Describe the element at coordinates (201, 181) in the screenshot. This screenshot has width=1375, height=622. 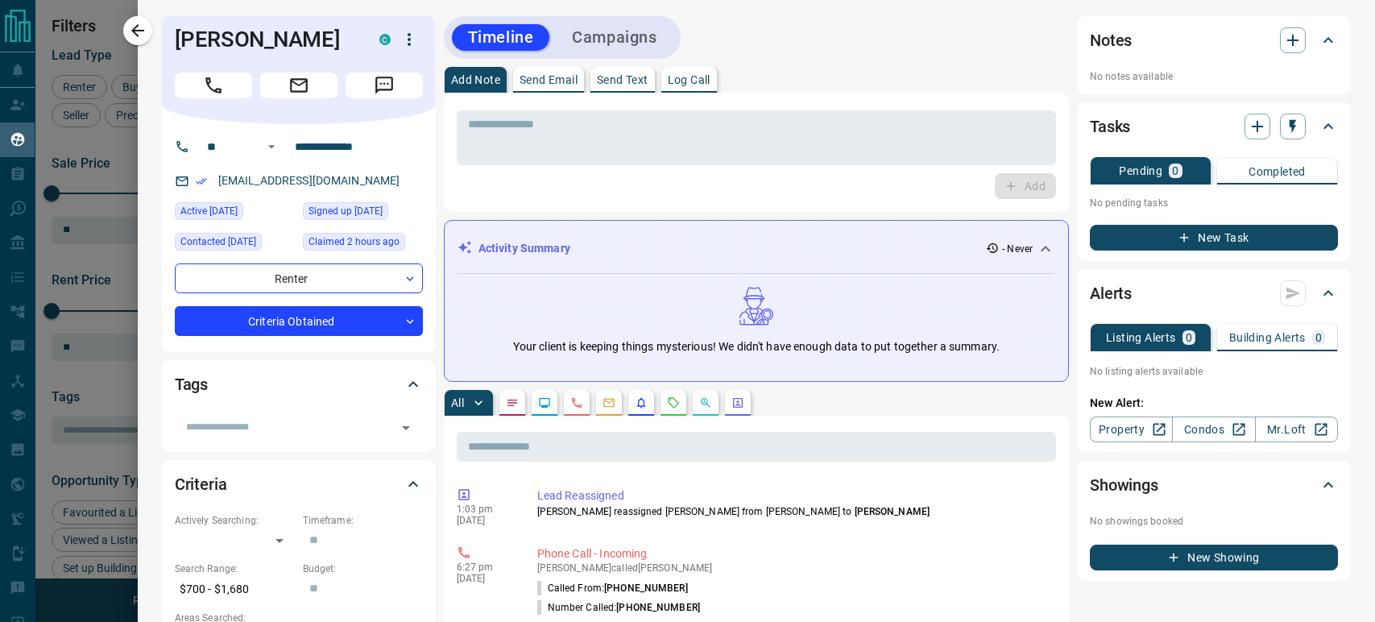
I see `svg: Email Verified` at that location.